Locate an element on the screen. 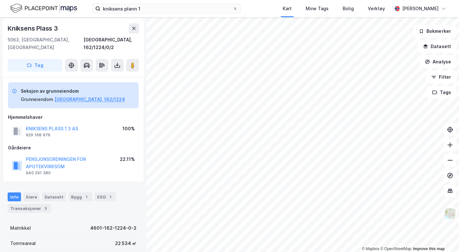 The height and width of the screenshot is (252, 459). div: Seksjon av grunneiendom is located at coordinates (73, 91).